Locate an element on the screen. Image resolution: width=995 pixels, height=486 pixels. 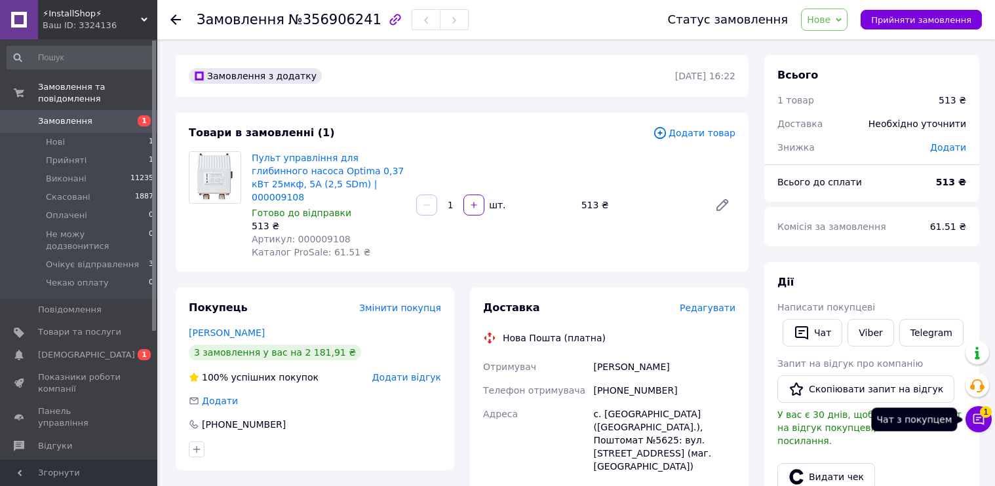
span: Показники роботи компанії is located at coordinates (79, 383).